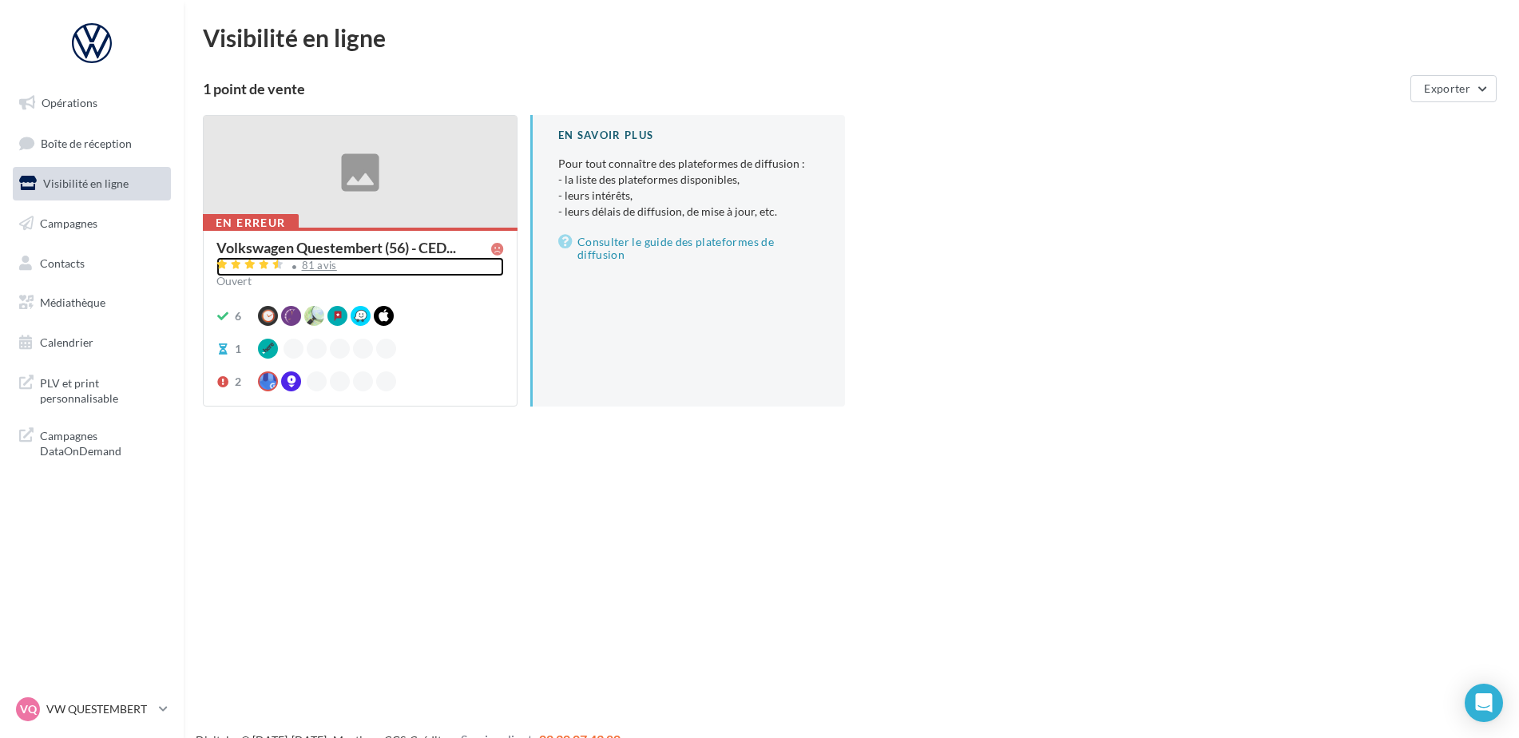 The width and height of the screenshot is (1519, 738). I want to click on a: Visibilité en ligne, so click(92, 184).